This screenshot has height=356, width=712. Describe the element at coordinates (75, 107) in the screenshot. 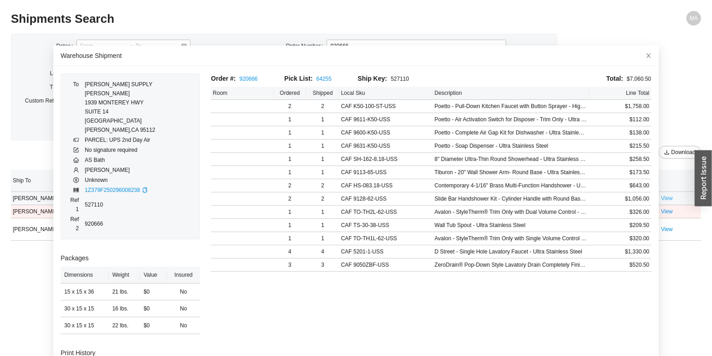

I see `td: To` at that location.